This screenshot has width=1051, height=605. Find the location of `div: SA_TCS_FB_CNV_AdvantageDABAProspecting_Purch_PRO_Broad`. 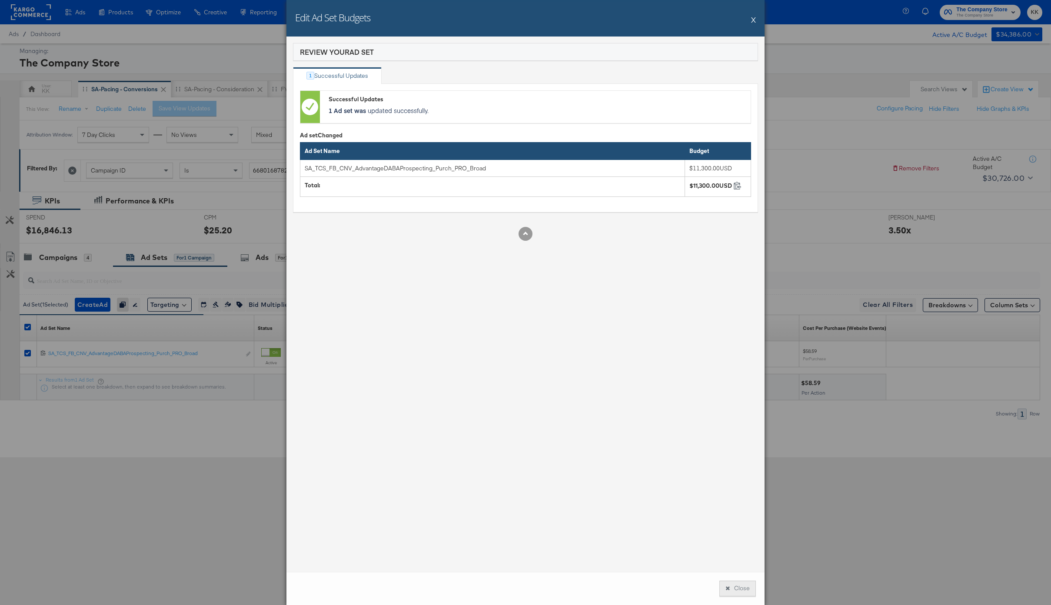

div: SA_TCS_FB_CNV_AdvantageDABAProspecting_Purch_PRO_Broad is located at coordinates (479, 168).